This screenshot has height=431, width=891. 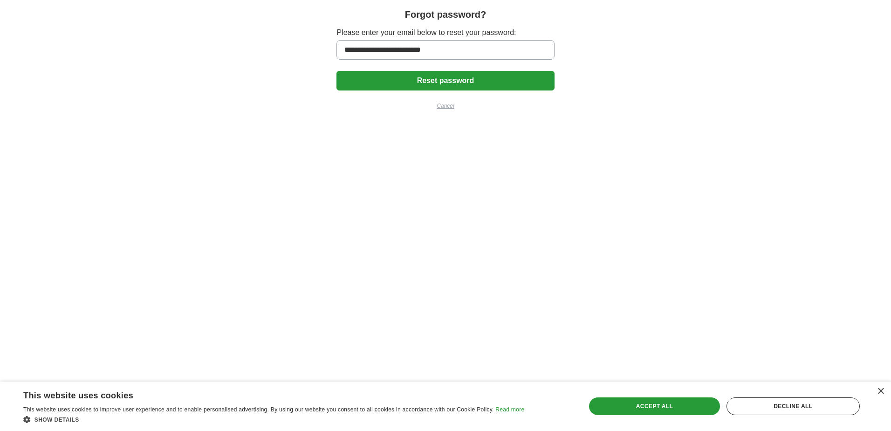 What do you see at coordinates (793, 406) in the screenshot?
I see `div: Decline all` at bounding box center [793, 406].